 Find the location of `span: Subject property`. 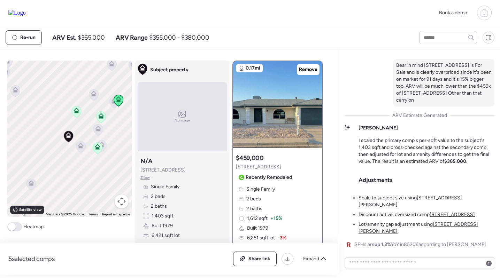

span: Subject property is located at coordinates (169, 70).